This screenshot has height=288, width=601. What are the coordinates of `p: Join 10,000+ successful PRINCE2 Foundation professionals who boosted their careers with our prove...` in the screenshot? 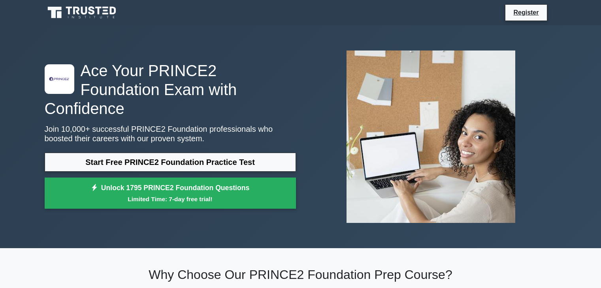 It's located at (170, 134).